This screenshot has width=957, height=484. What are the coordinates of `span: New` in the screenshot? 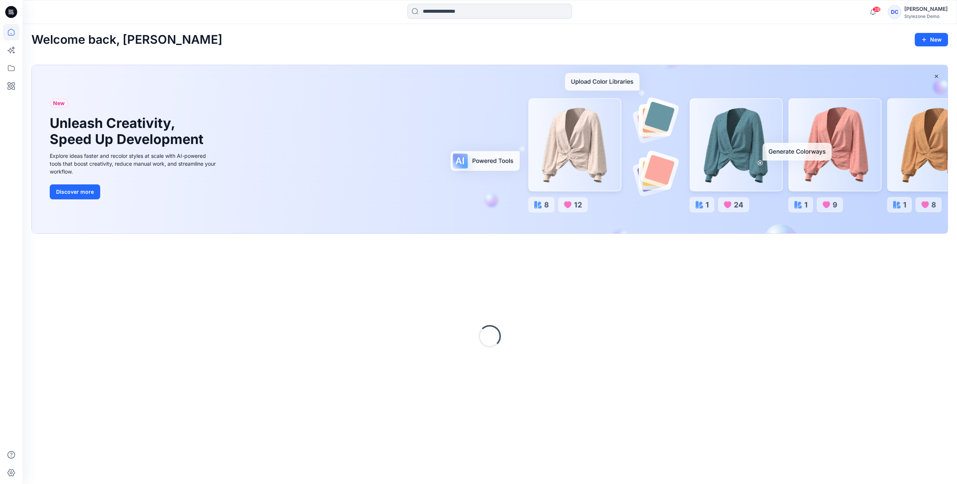 It's located at (59, 103).